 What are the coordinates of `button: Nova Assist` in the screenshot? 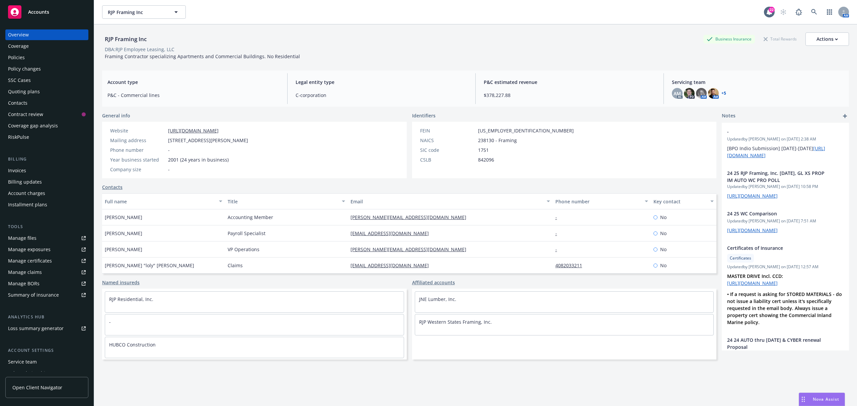 It's located at (822, 400).